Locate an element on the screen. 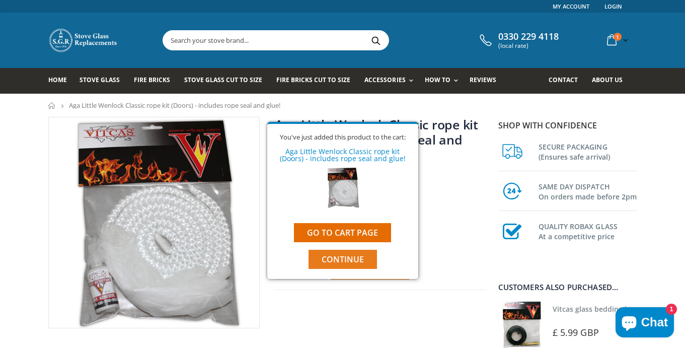 This screenshot has width=685, height=348. h3: SAME DAY DISPATCH On orders made before 2pm is located at coordinates (588, 191).